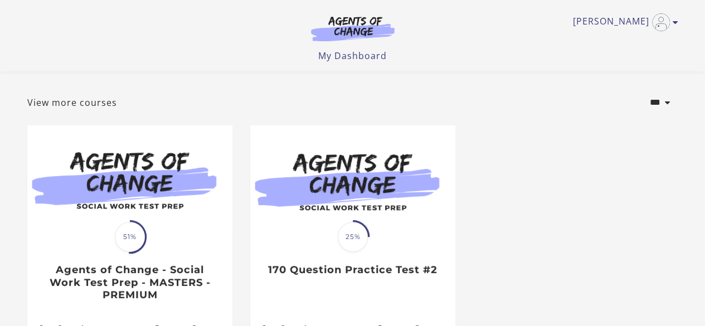 The width and height of the screenshot is (705, 326). What do you see at coordinates (623, 22) in the screenshot?
I see `a: Toggle menu` at bounding box center [623, 22].